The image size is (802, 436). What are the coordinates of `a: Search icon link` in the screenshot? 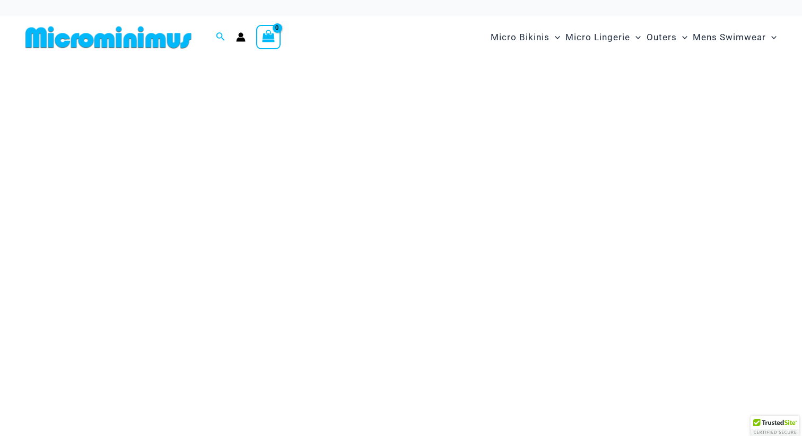 It's located at (221, 37).